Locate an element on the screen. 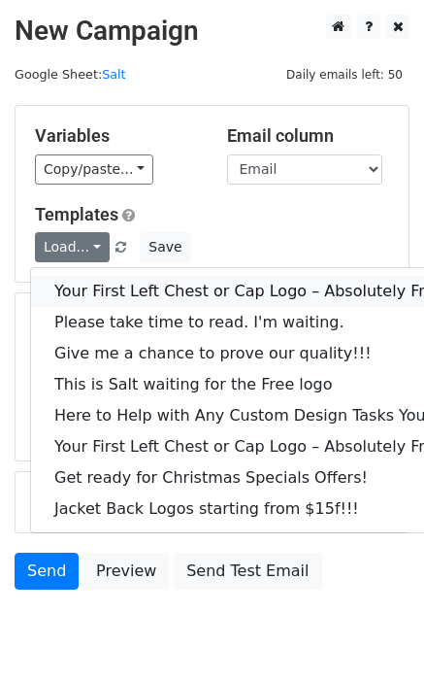  a: Send Test Email is located at coordinates (248, 571).